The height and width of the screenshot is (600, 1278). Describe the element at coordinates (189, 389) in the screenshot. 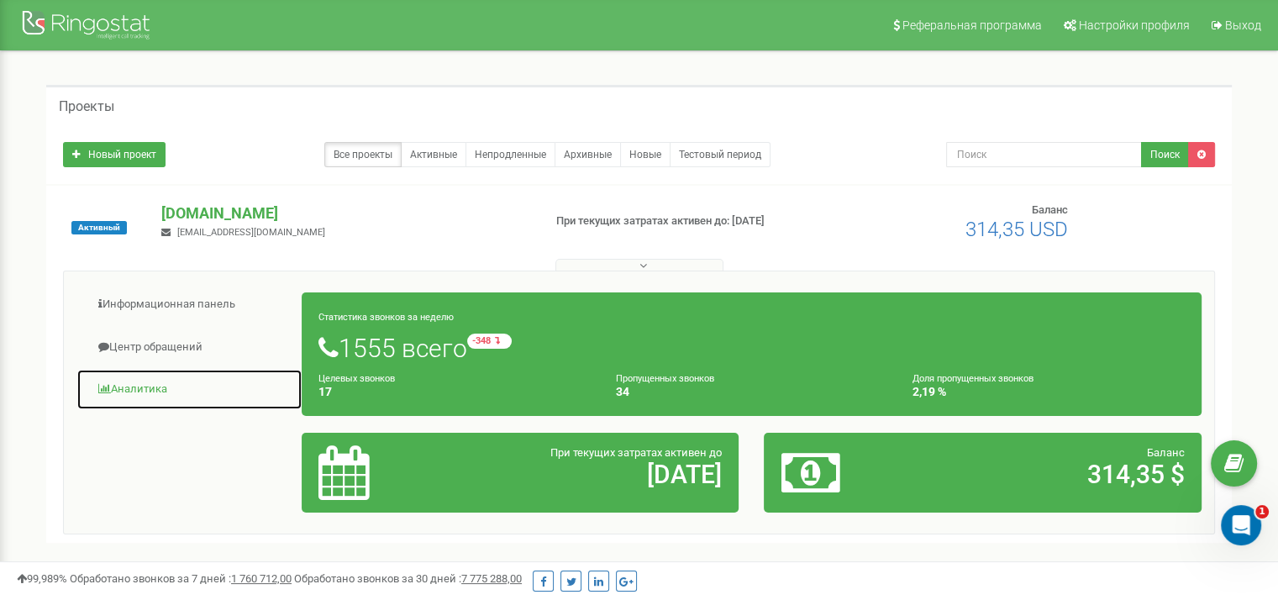

I see `a: Аналитика` at that location.